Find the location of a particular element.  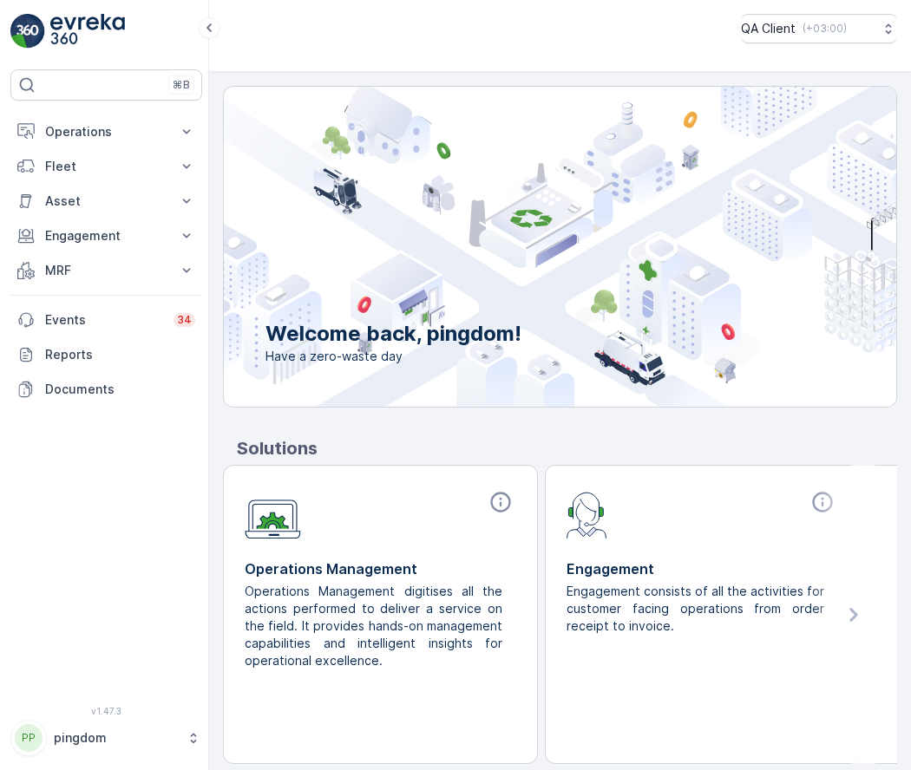

button: Operations is located at coordinates (106, 132).